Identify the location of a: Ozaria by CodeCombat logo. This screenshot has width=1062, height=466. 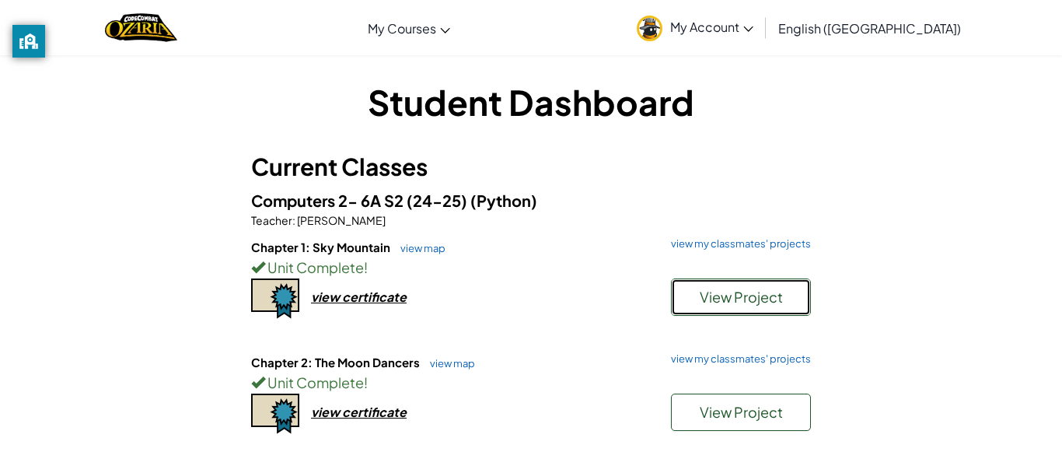
(141, 27).